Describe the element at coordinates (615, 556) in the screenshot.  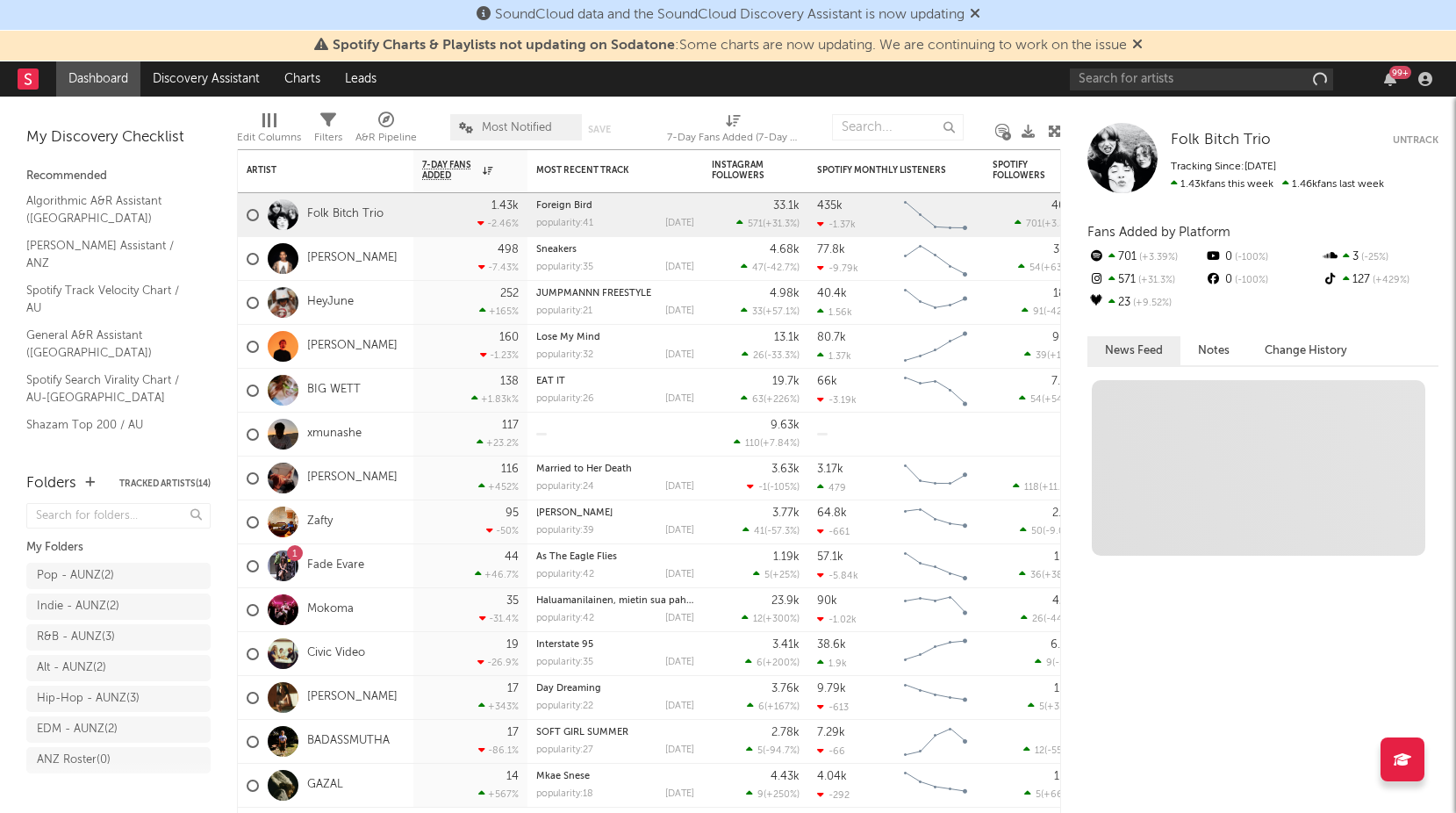
I see `div: As The Eagle Flies` at that location.